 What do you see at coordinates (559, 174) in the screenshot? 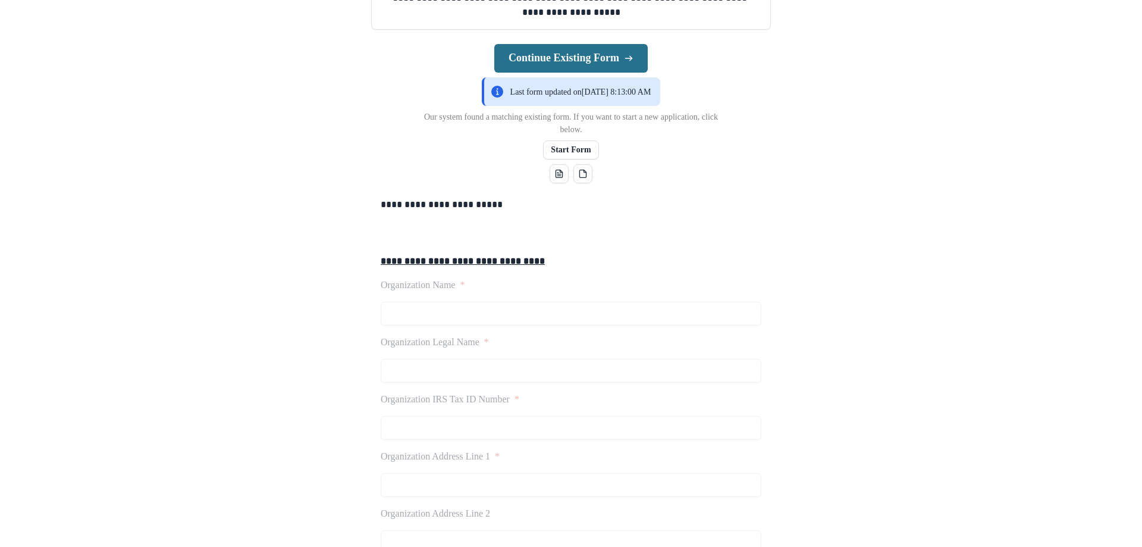
I see `button: word-download` at bounding box center [559, 174].